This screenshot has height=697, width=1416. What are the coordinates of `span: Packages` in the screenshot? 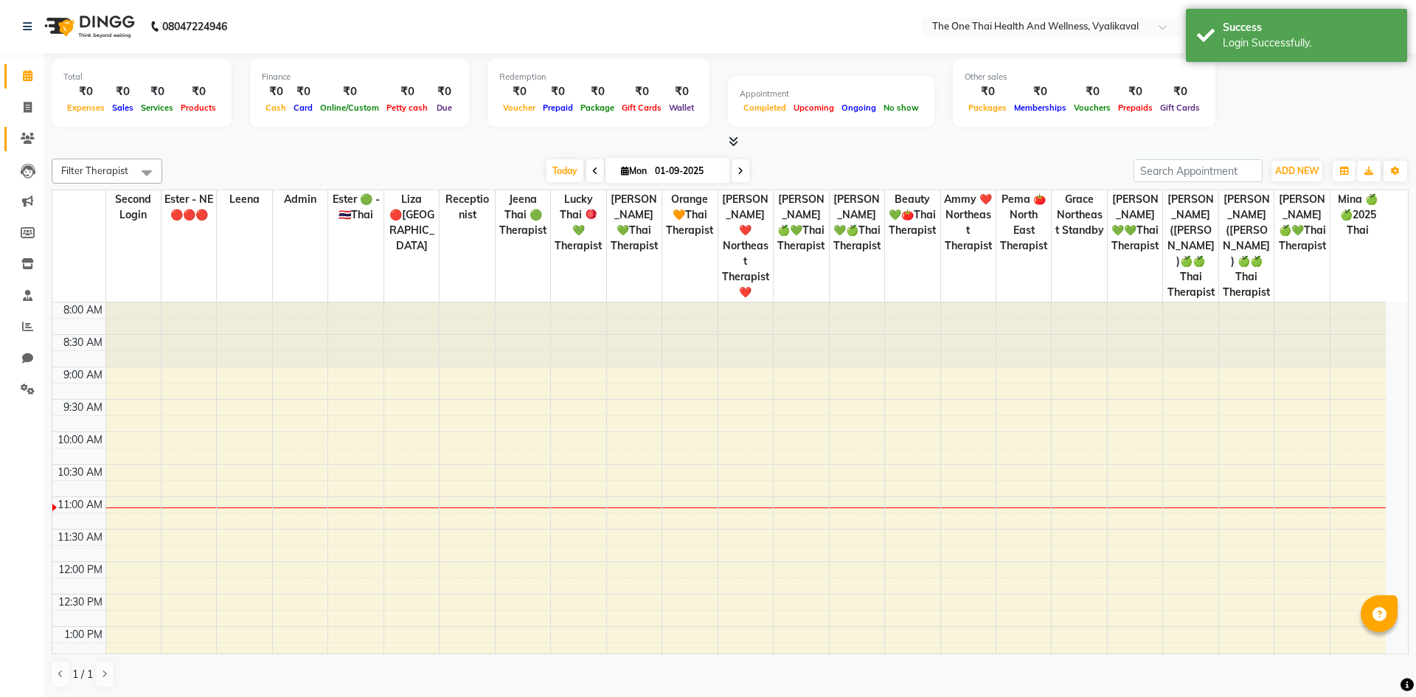 It's located at (987, 108).